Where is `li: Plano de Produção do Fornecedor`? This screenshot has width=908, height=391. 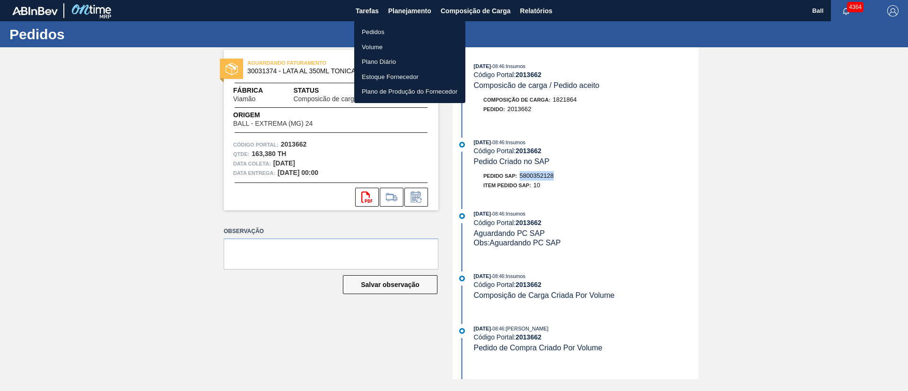
li: Plano de Produção do Fornecedor is located at coordinates (410, 92).